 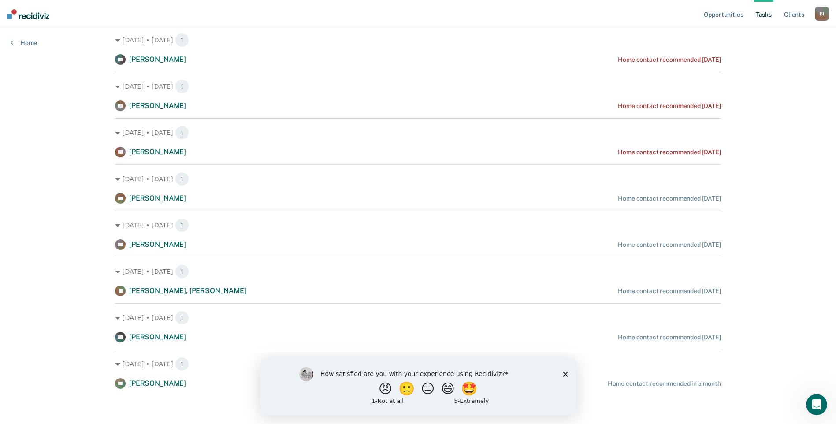 What do you see at coordinates (822, 14) in the screenshot?
I see `button: BI` at bounding box center [822, 14].